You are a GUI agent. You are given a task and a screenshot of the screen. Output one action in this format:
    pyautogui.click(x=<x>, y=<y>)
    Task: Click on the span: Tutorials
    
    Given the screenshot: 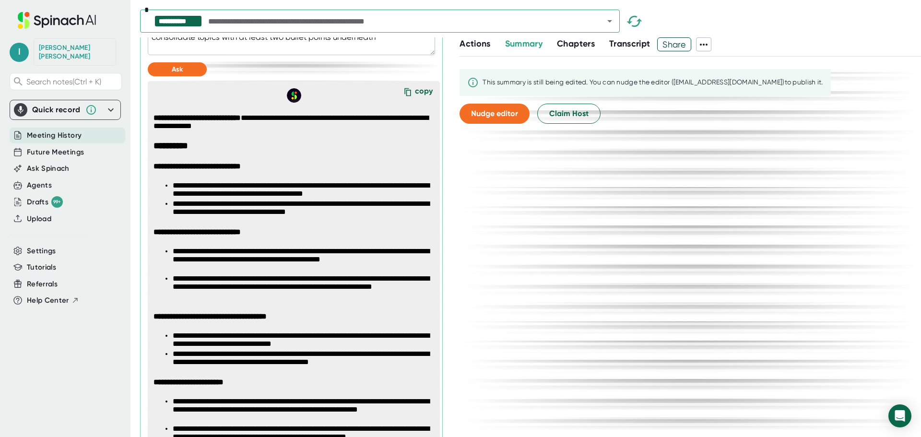 What is the action you would take?
    pyautogui.click(x=41, y=267)
    